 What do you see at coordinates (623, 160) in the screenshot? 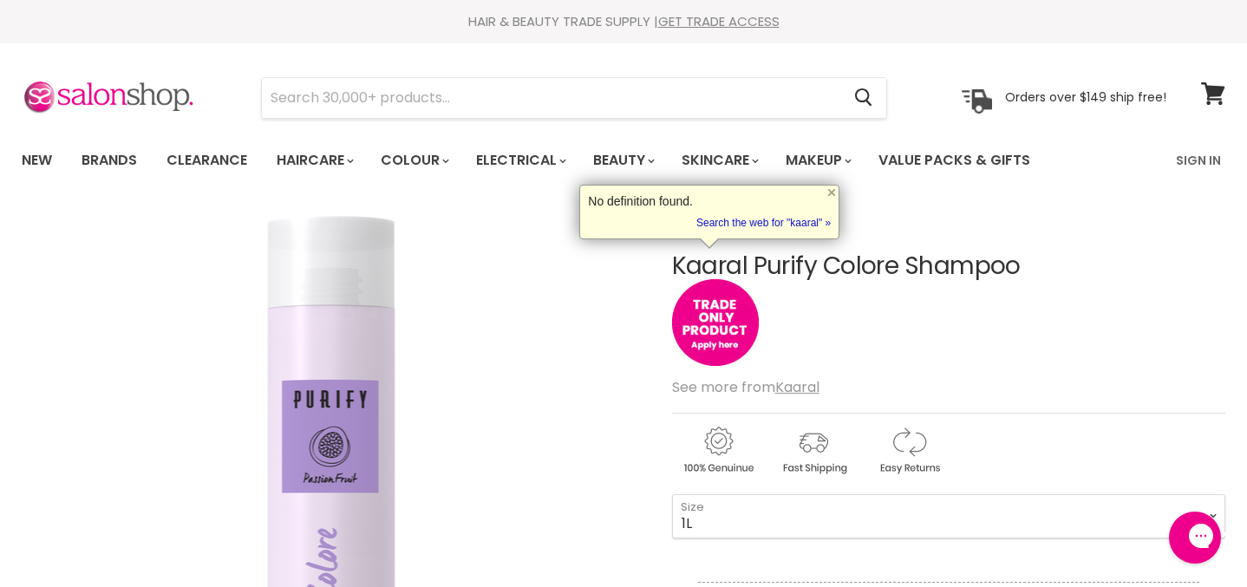
I see `a: Beauty` at bounding box center [623, 160].